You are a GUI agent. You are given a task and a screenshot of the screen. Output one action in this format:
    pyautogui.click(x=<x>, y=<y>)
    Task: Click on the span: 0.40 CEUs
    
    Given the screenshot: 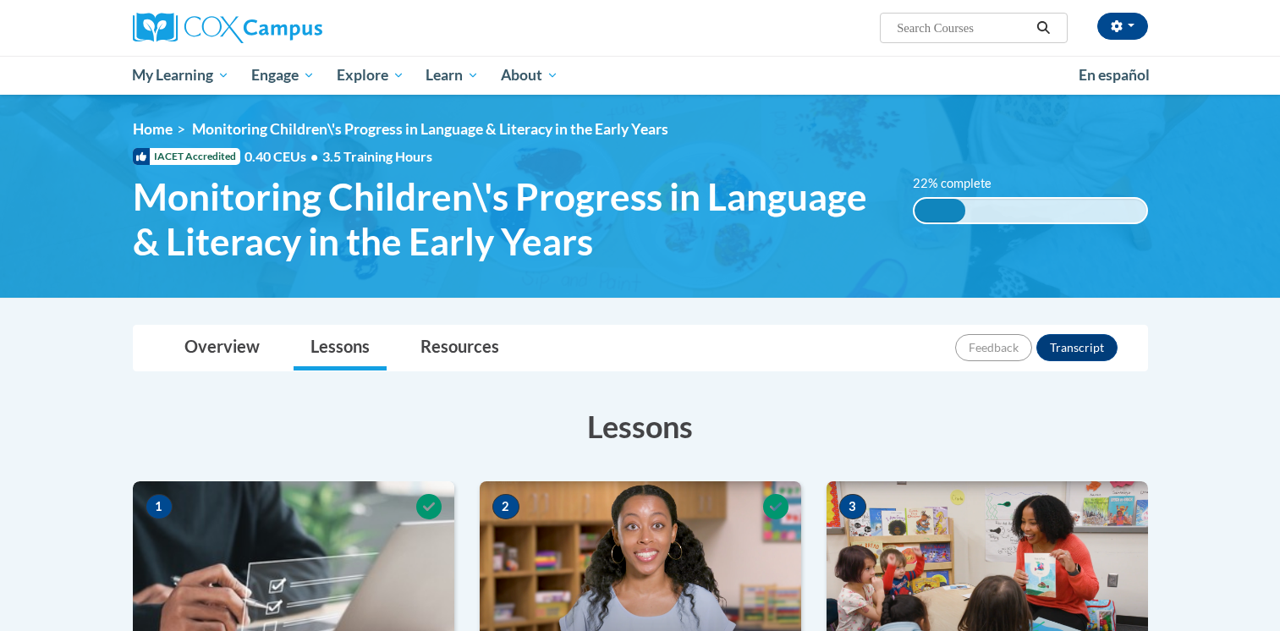 What is the action you would take?
    pyautogui.click(x=283, y=157)
    